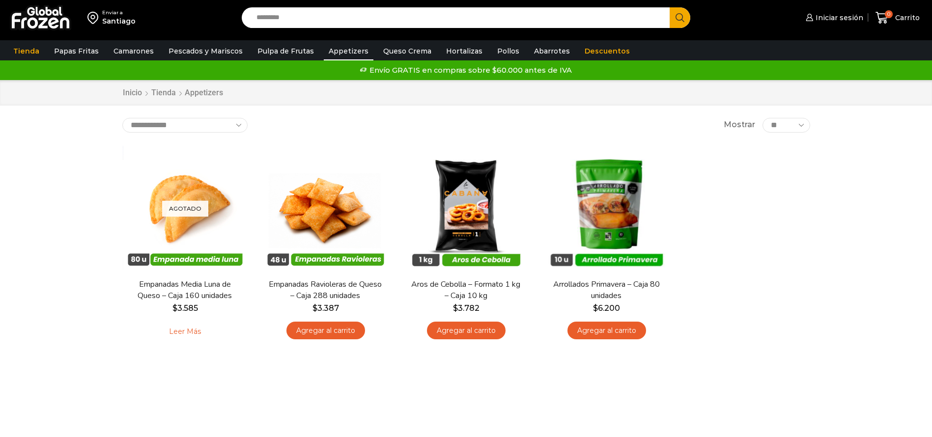  Describe the element at coordinates (407, 51) in the screenshot. I see `a: Queso Crema` at that location.